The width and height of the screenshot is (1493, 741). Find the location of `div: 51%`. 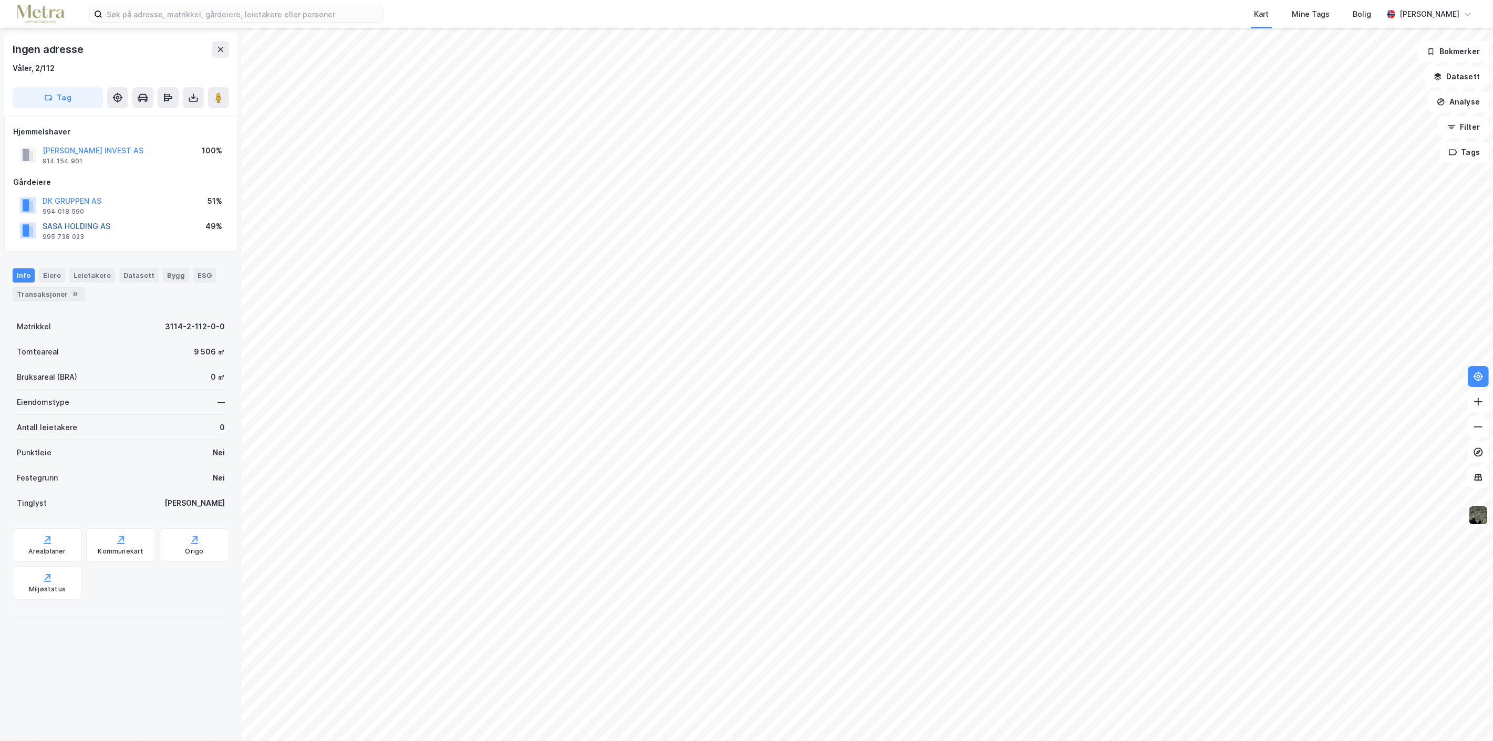

div: 51% is located at coordinates (215, 201).